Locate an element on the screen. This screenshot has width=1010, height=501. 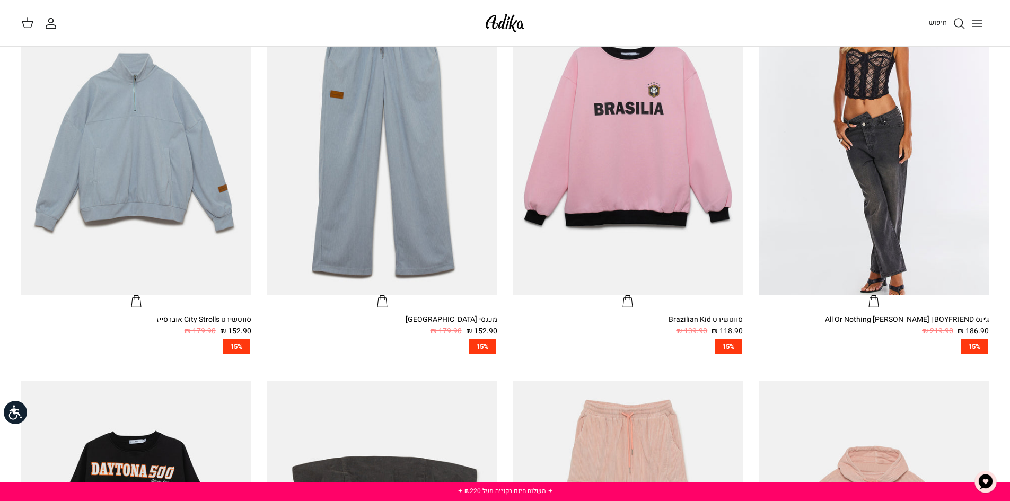
a: ✦ משלוח חינם בקנייה מעל ₪220 ✦ is located at coordinates (505, 491).